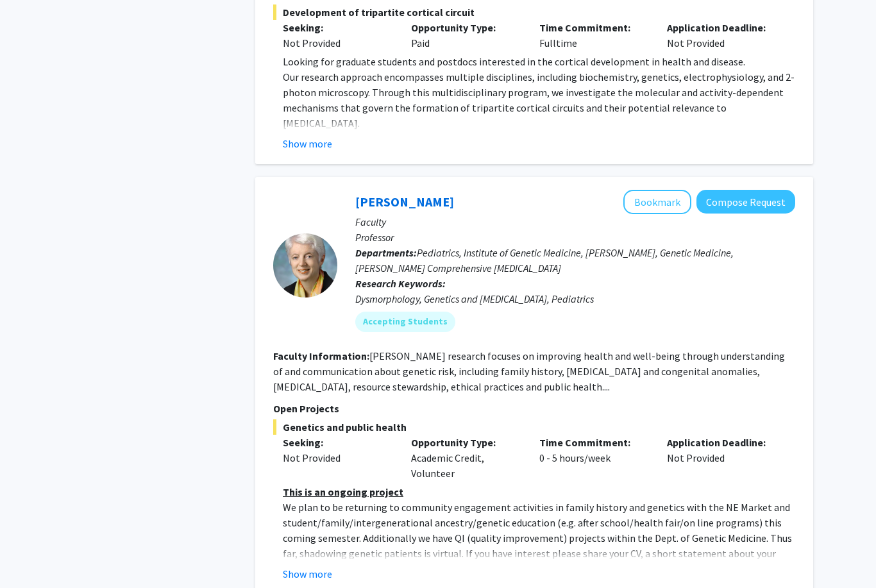  Describe the element at coordinates (538, 101) in the screenshot. I see `p: Our research approach encompasses multiple disciplines, including biochemistry, genetics, electro...` at that location.